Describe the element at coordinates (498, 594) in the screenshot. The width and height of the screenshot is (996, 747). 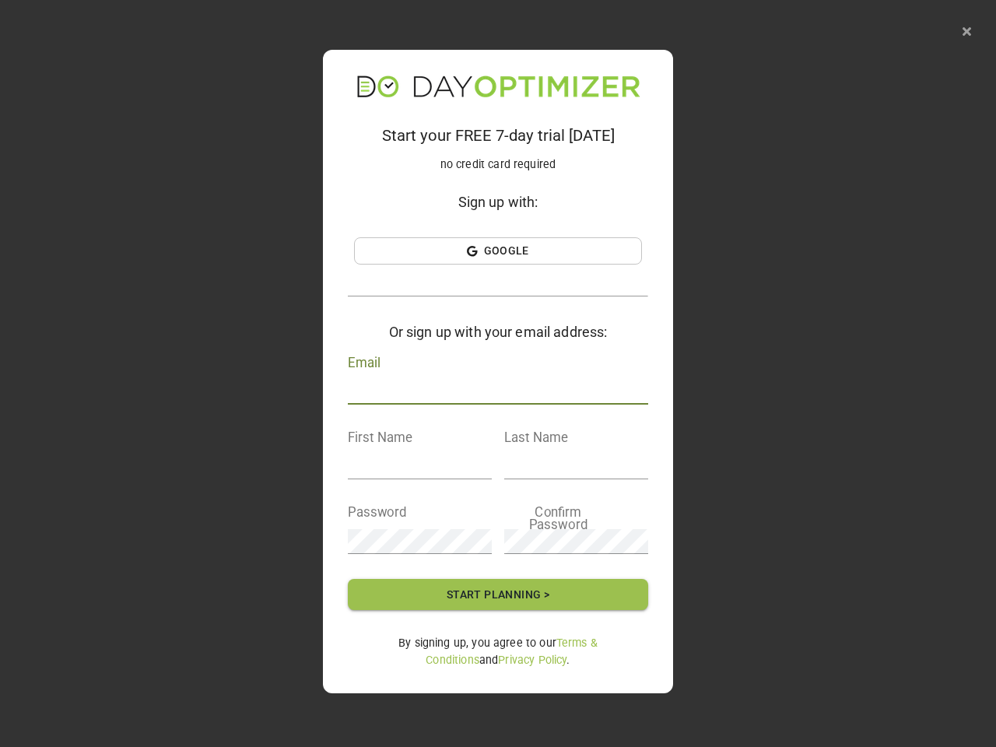
I see `button: Start Planning >` at that location.